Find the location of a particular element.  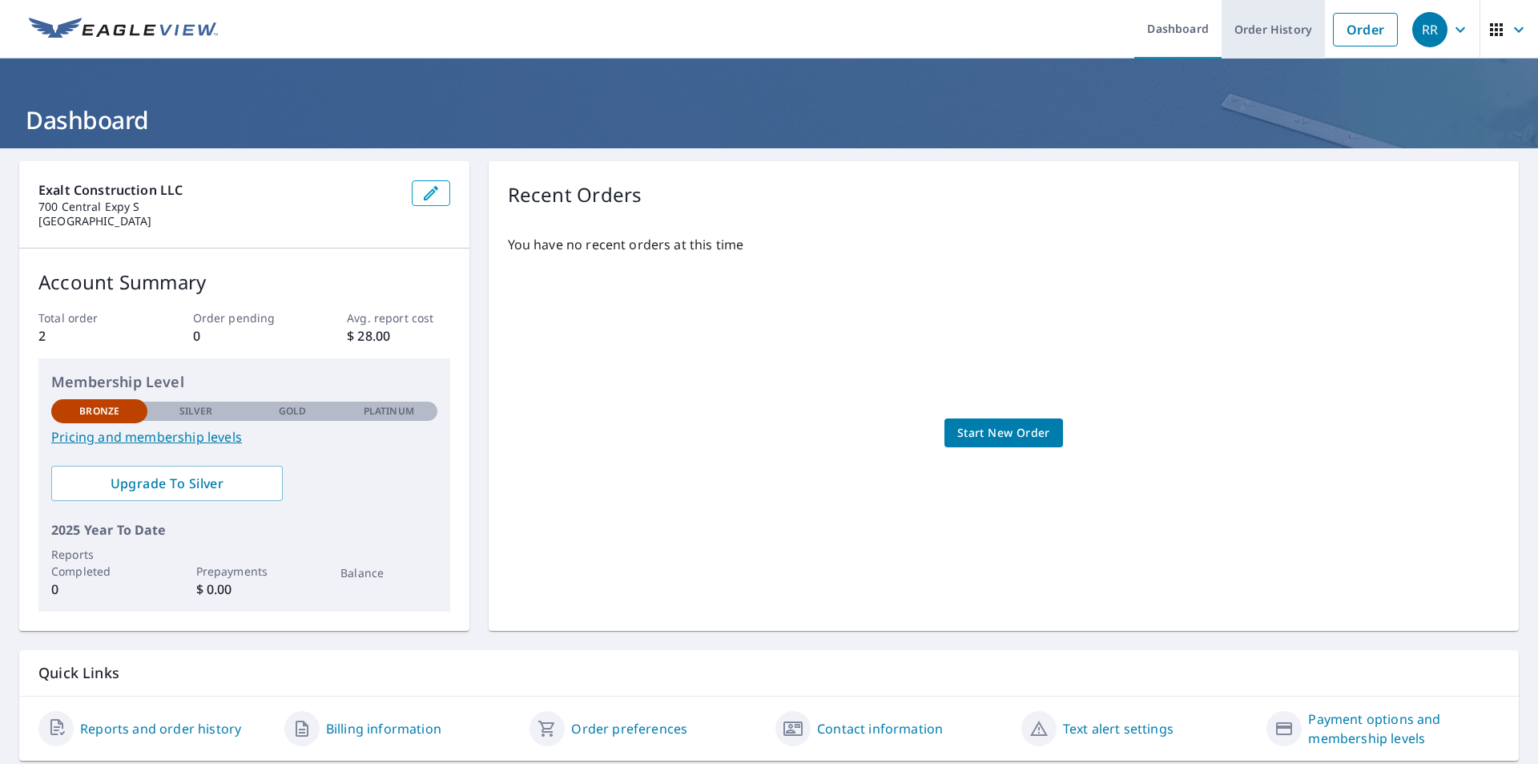

a: Billing information is located at coordinates (384, 728).